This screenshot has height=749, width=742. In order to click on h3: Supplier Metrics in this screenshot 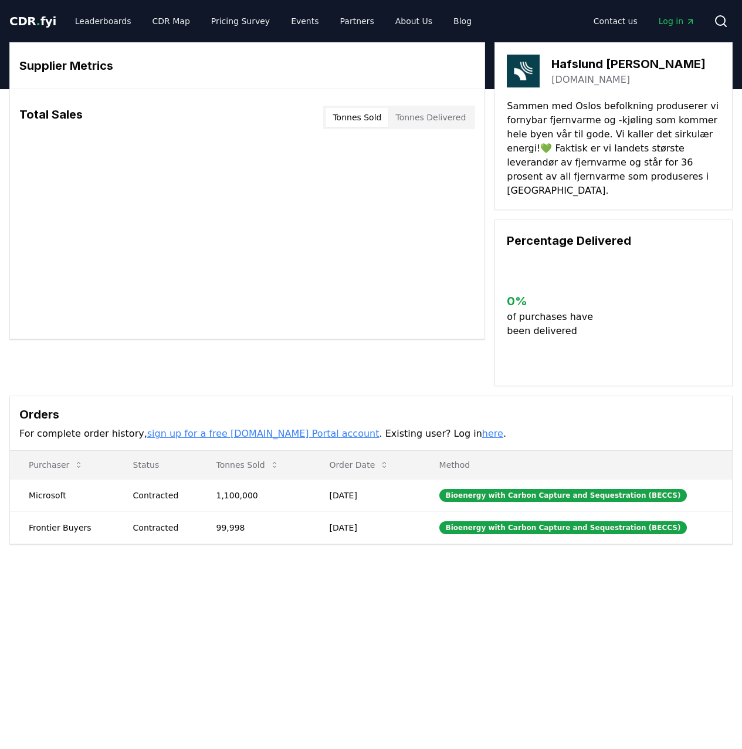, I will do `click(247, 66)`.